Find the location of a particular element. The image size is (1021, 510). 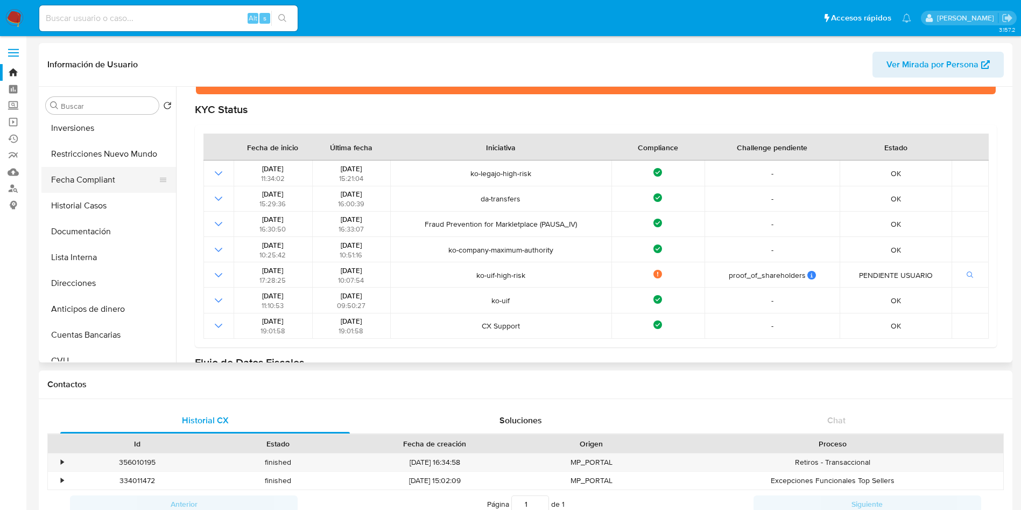

a: Notificaciones is located at coordinates (906, 18).